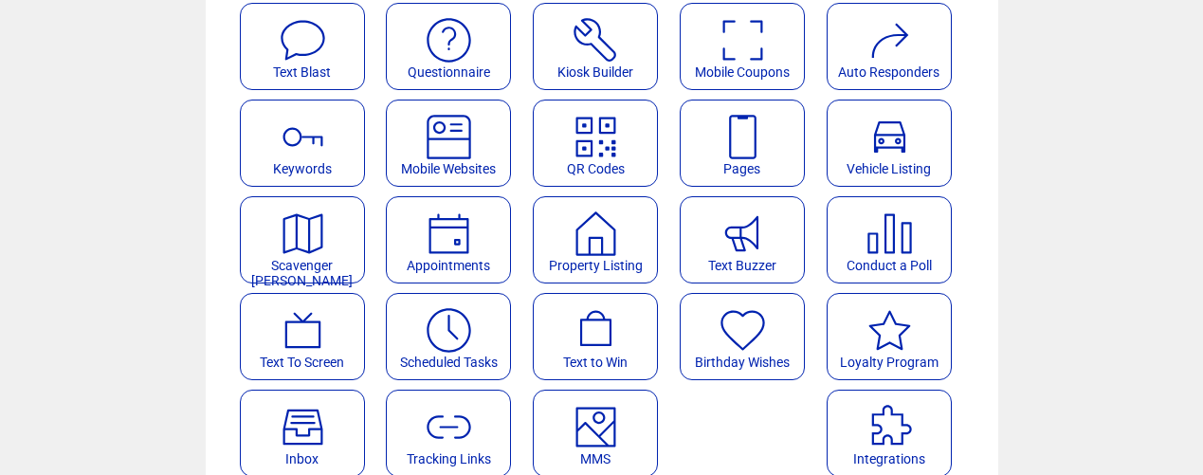 Image resolution: width=1203 pixels, height=475 pixels. What do you see at coordinates (601, 240) in the screenshot?
I see `a: Property Listing` at bounding box center [601, 240].